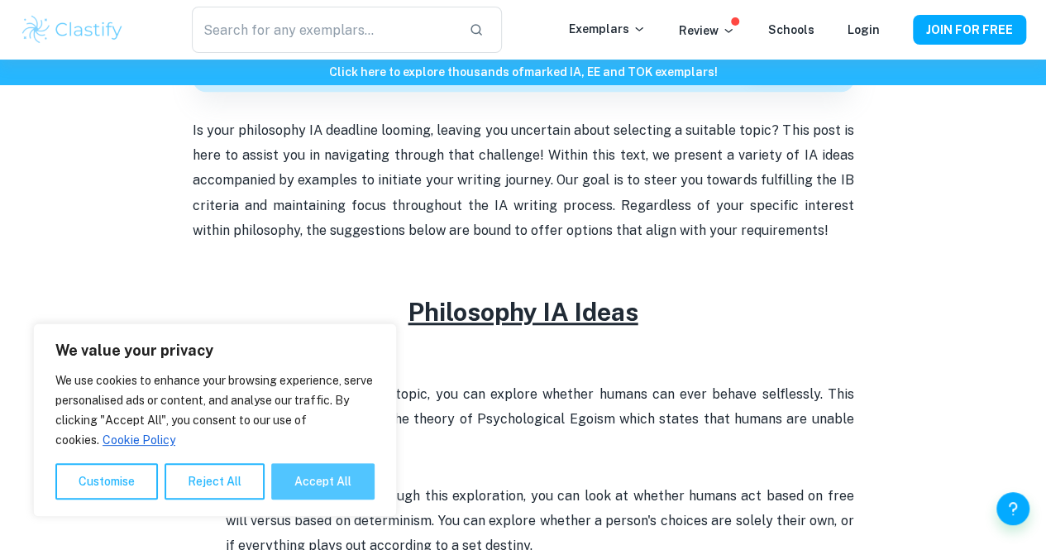 The image size is (1046, 550). Describe the element at coordinates (214, 481) in the screenshot. I see `button: Reject All` at that location.